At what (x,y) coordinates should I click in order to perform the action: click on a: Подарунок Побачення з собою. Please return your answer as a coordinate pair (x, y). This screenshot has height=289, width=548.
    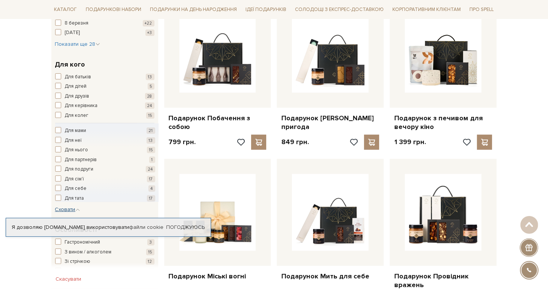
    Looking at the image, I should click on (218, 122).